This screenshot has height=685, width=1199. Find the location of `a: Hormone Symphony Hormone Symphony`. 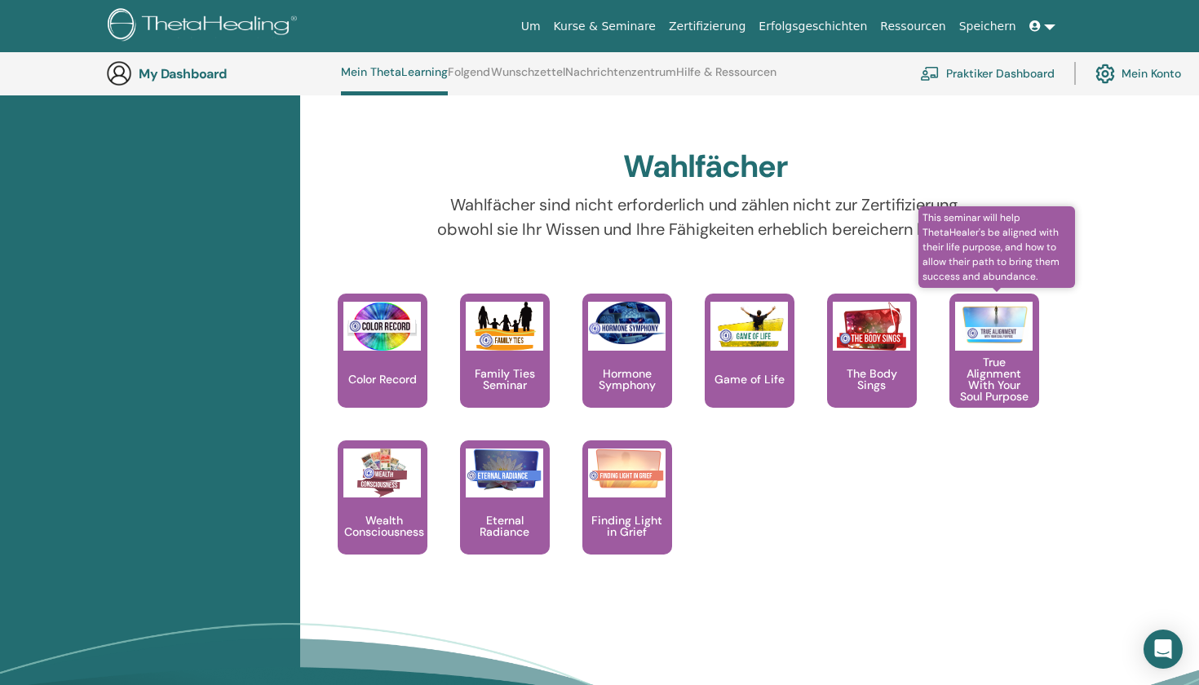

a: Hormone Symphony Hormone Symphony is located at coordinates (627, 367).